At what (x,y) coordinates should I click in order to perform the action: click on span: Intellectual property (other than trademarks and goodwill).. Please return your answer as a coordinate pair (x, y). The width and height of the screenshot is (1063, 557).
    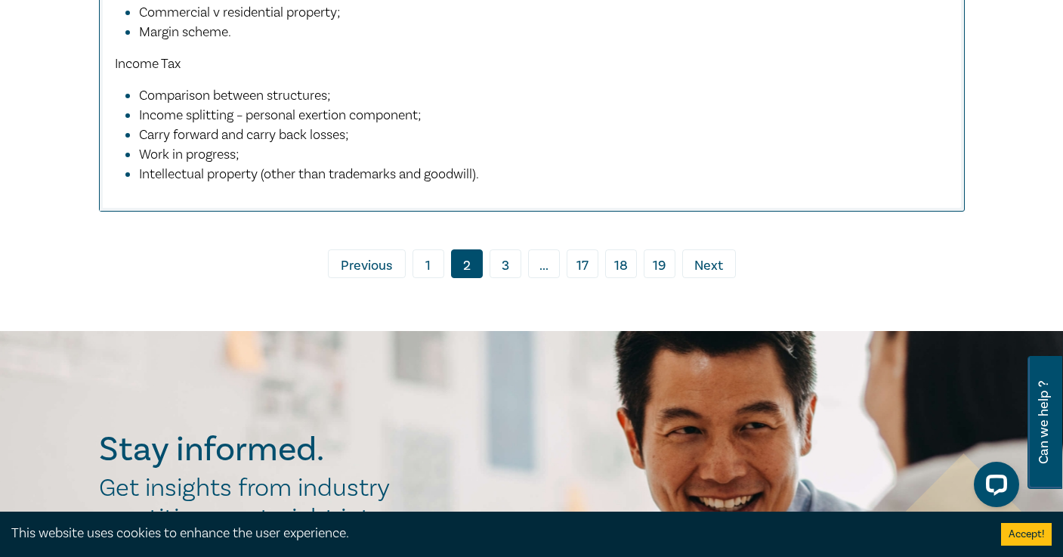
    Looking at the image, I should click on (309, 174).